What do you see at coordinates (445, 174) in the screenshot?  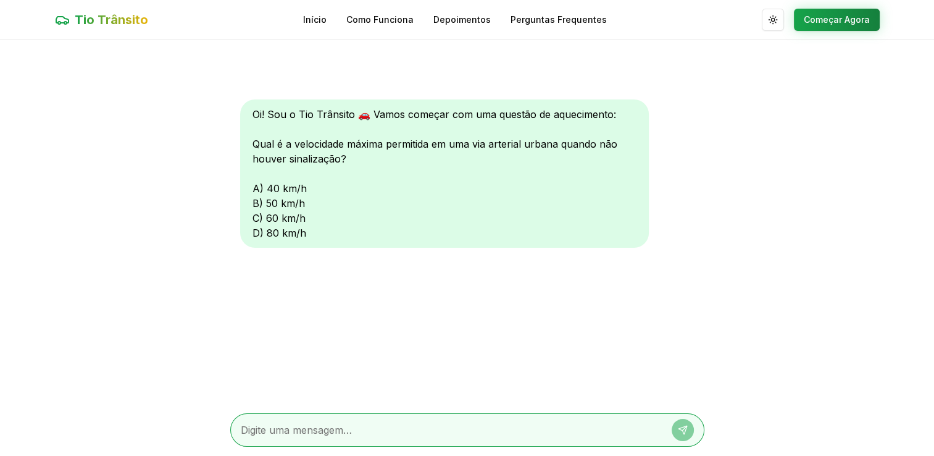 I see `div: Oi! Sou o Tio Trânsito 🚗 Vamos começar com uma questão de aquecimento: Qual é a velocidade máxima...` at bounding box center [445, 174].